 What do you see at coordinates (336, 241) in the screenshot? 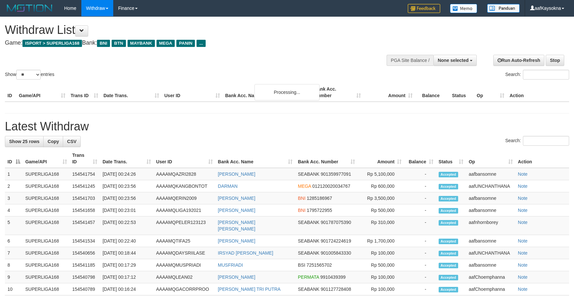
I see `span: Copy 901724224619 to clipboard` at bounding box center [336, 241].